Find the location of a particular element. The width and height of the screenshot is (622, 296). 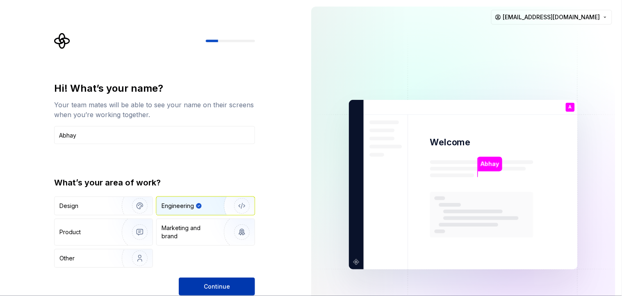

div: Hi! What’s your name? is located at coordinates (155, 89).